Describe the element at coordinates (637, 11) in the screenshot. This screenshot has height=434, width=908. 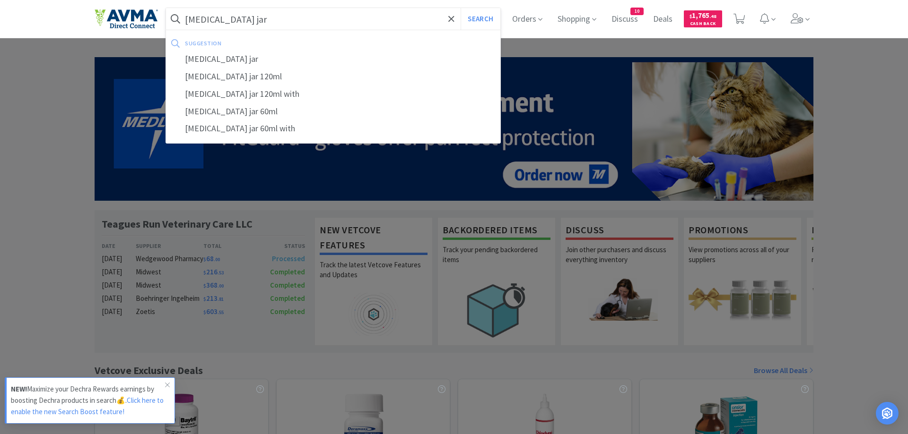
I see `span: 10` at that location.